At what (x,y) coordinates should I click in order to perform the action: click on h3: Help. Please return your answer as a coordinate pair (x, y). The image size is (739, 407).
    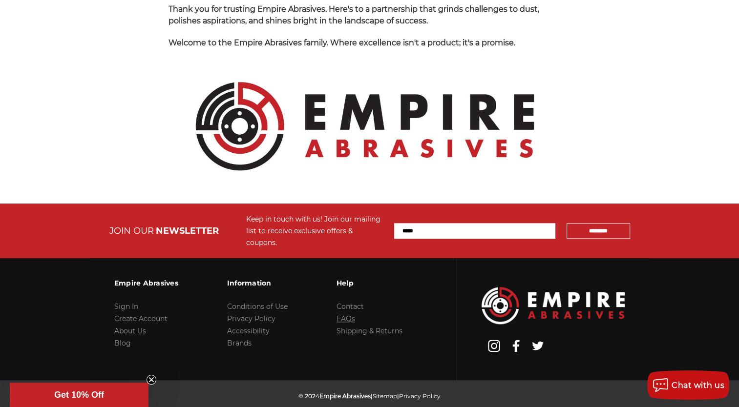
    Looking at the image, I should click on (369, 283).